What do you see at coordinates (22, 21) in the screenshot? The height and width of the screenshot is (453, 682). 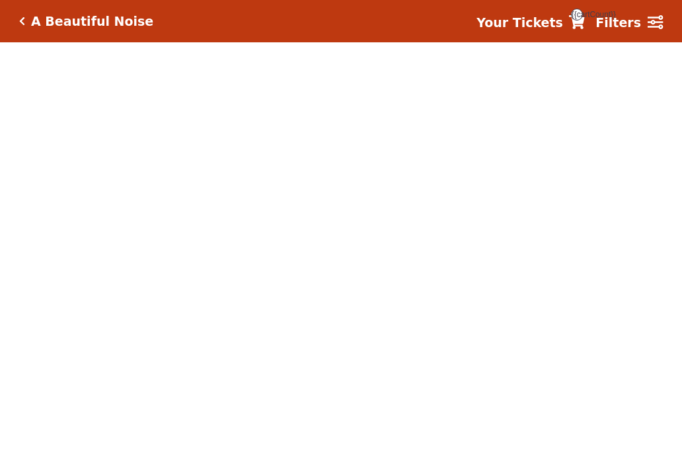 I see `a: Click here to go back to filters` at bounding box center [22, 21].